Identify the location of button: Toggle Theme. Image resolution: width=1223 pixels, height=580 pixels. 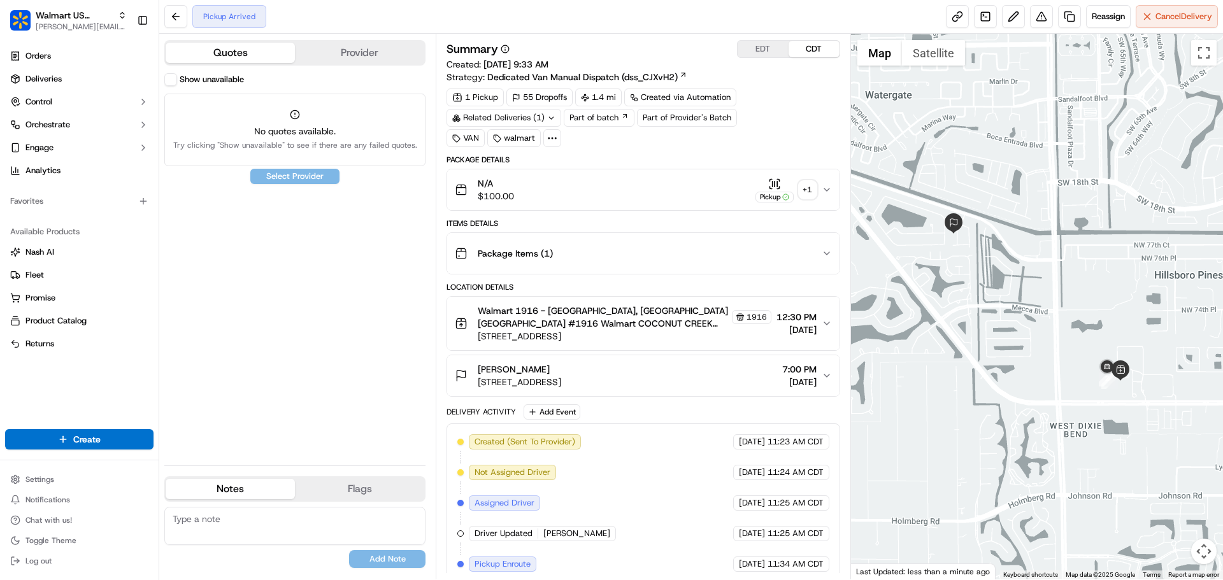
(79, 541).